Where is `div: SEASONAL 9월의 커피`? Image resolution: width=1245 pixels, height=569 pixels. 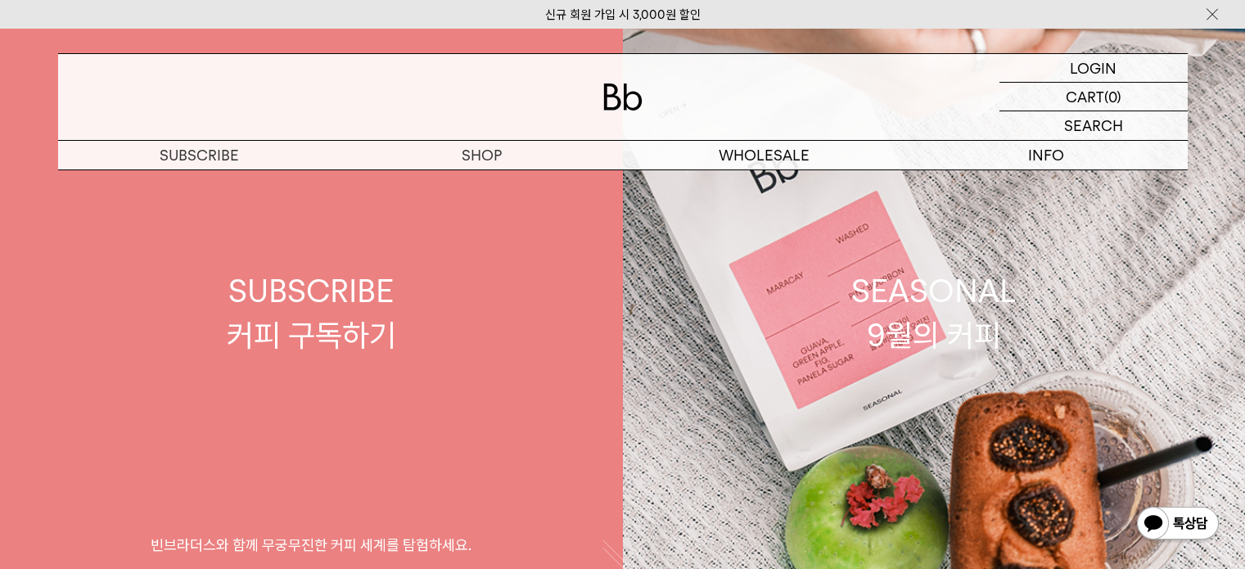
div: SEASONAL 9월의 커피 is located at coordinates (934, 313).